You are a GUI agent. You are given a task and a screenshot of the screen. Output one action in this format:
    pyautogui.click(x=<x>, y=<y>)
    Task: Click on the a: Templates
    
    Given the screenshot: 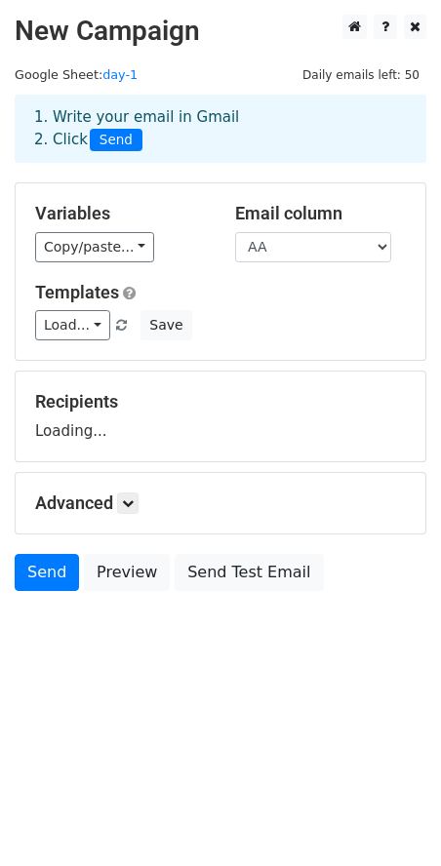 What is the action you would take?
    pyautogui.click(x=77, y=292)
    